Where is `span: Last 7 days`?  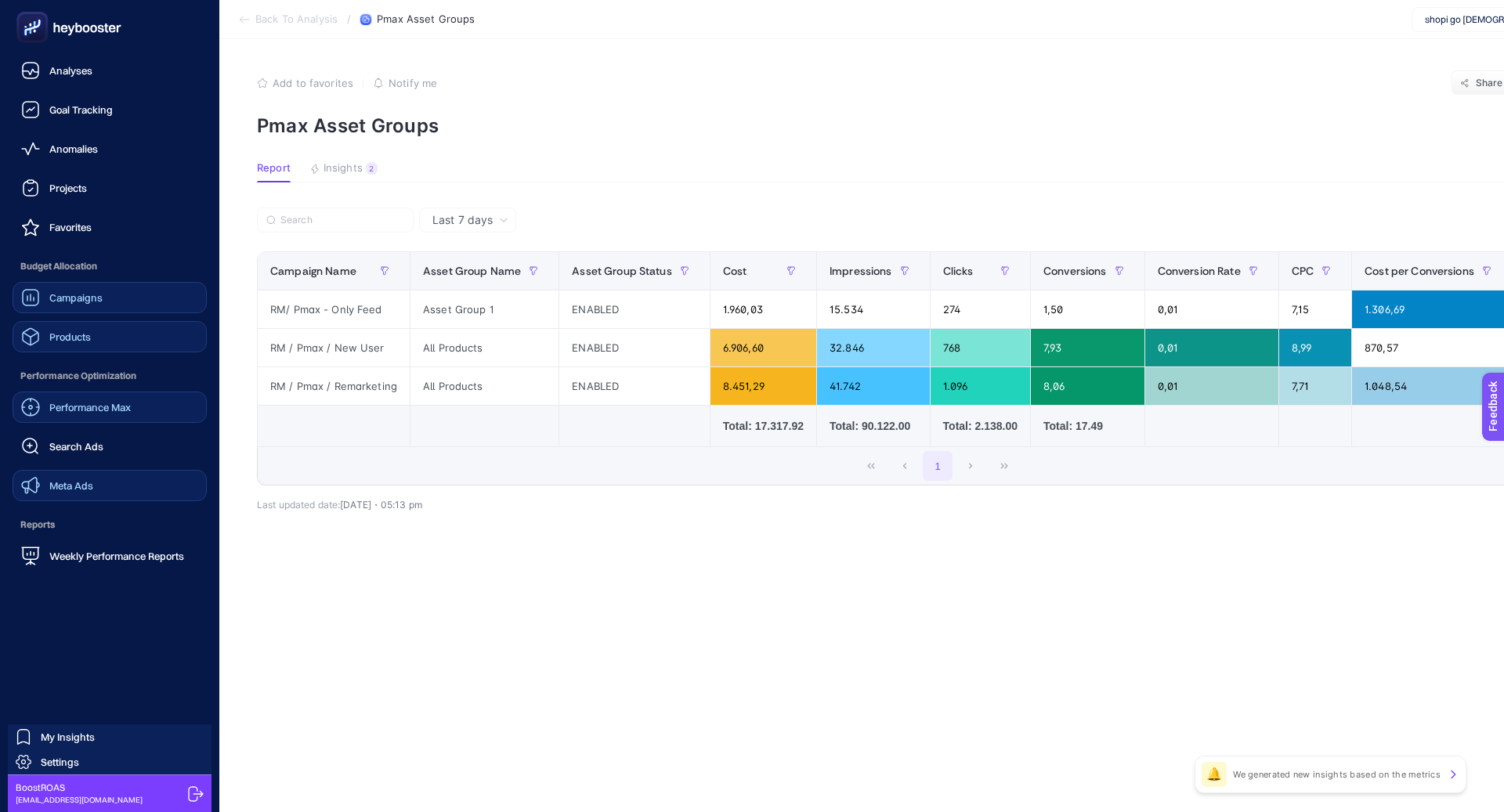 span: Last 7 days is located at coordinates (462, 220).